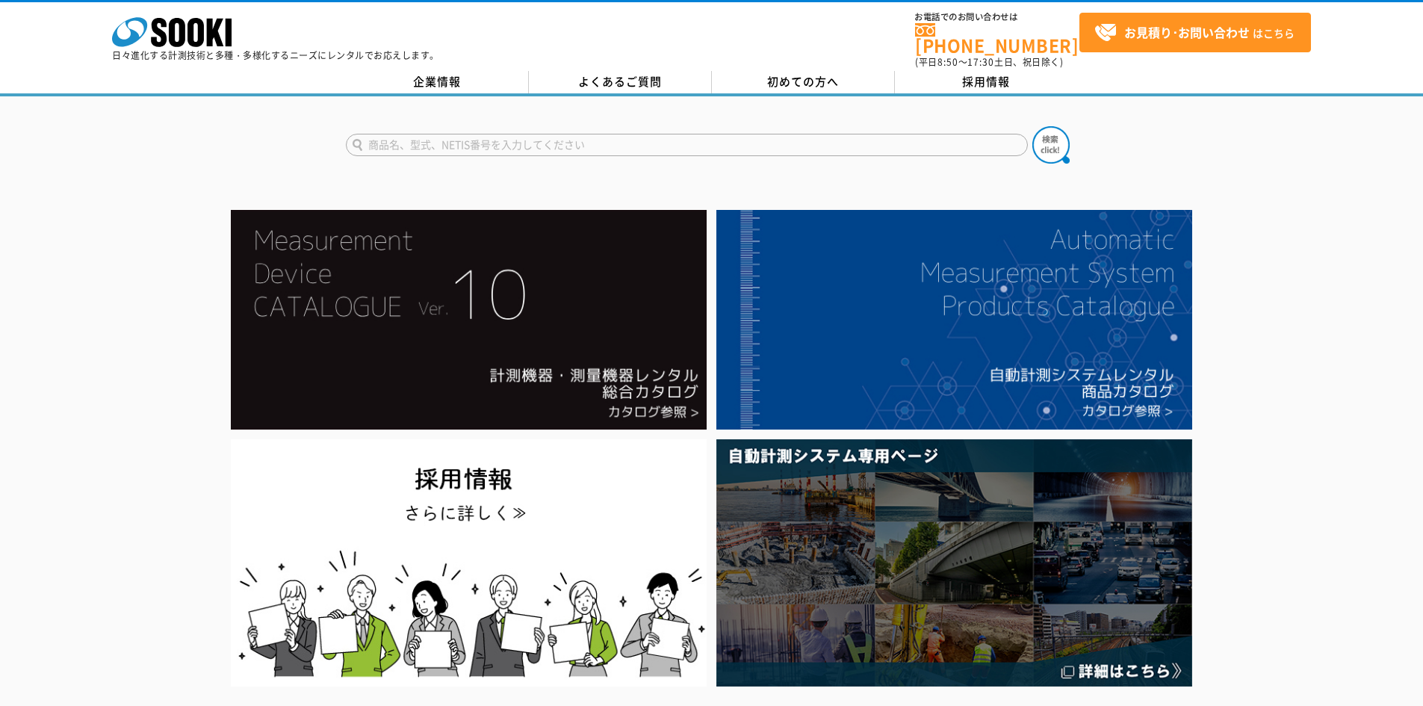 The image size is (1423, 706). I want to click on a: 初めての方へ, so click(803, 82).